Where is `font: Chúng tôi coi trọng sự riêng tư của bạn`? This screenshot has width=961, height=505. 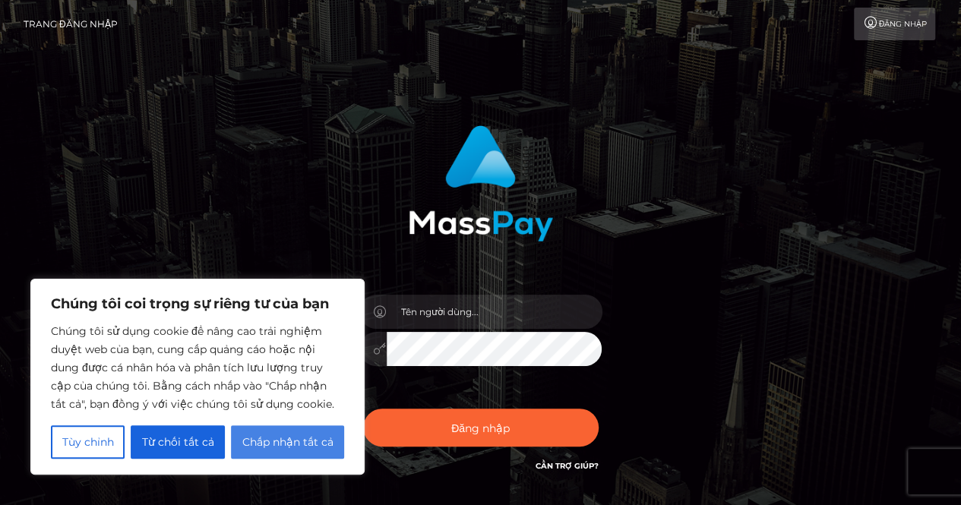 font: Chúng tôi coi trọng sự riêng tư của bạn is located at coordinates (190, 304).